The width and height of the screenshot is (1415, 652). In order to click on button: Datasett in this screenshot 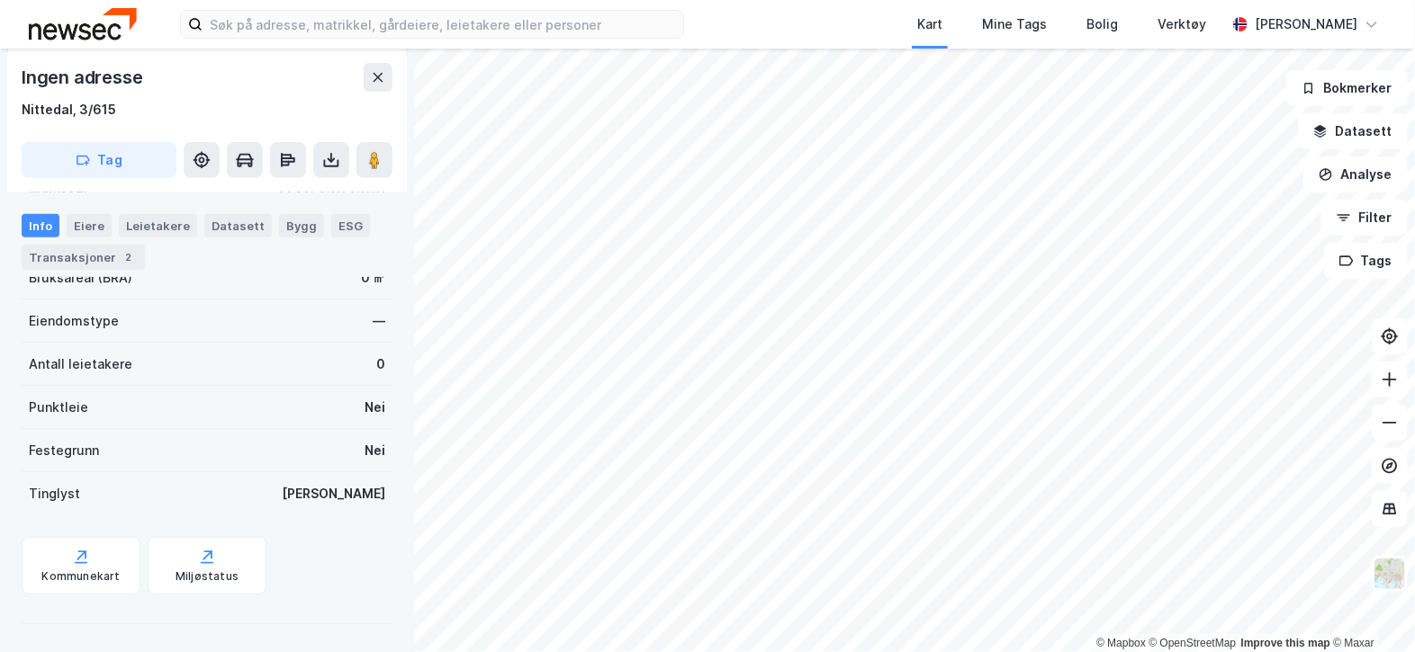, I will do `click(1353, 131)`.